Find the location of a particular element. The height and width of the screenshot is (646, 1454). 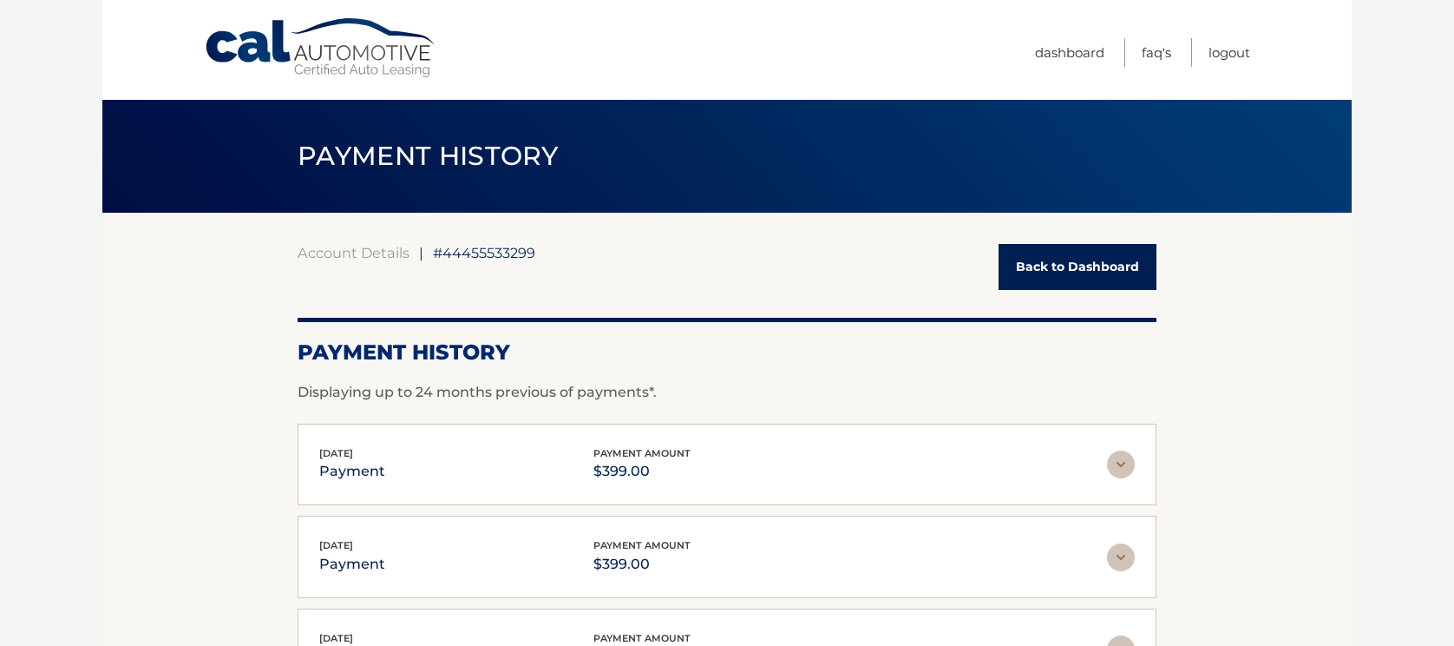

span: #44455533299 is located at coordinates (484, 252).